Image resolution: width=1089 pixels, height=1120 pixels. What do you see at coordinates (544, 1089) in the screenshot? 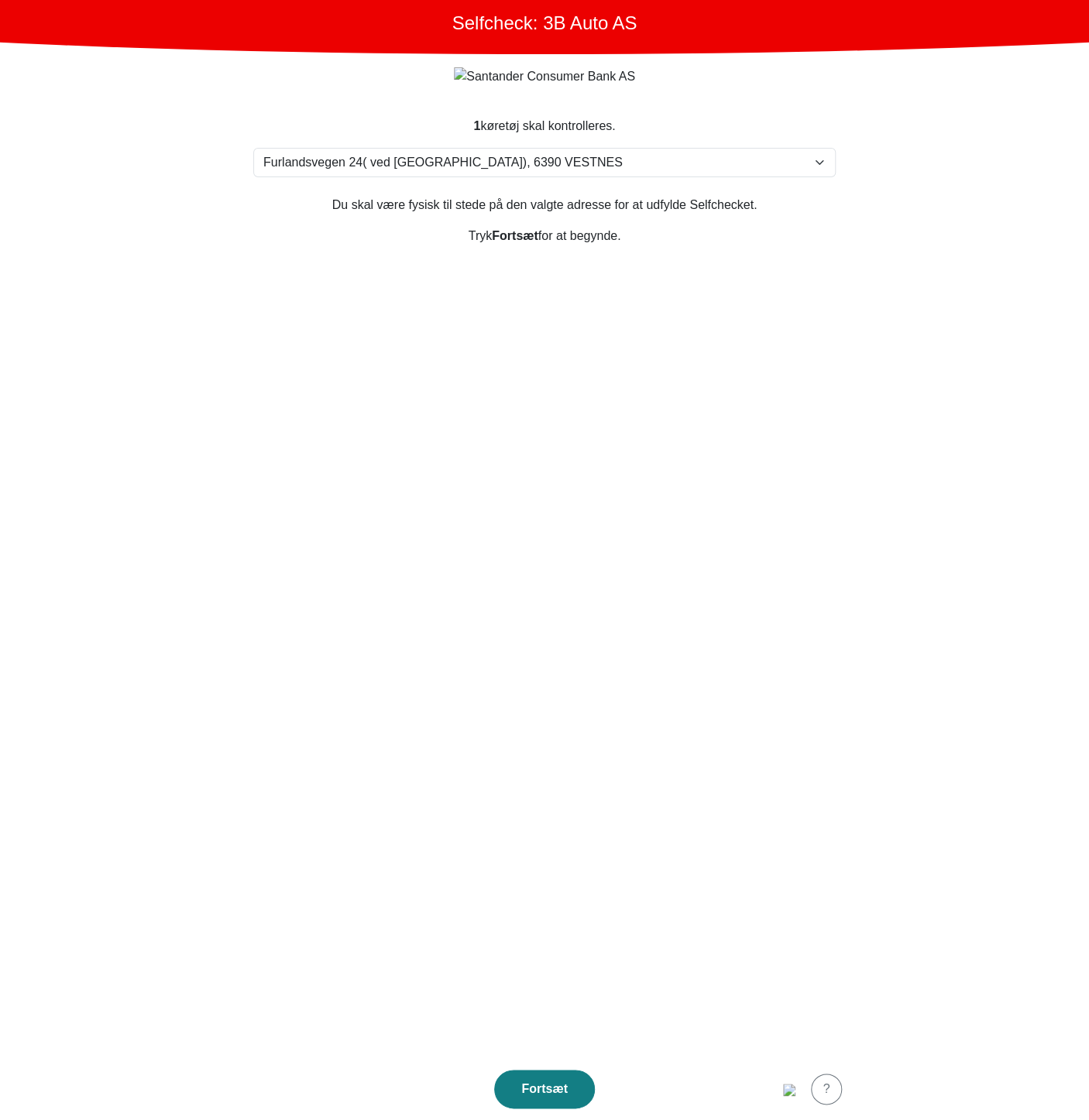
I see `button: Fortsæt` at bounding box center [544, 1089].